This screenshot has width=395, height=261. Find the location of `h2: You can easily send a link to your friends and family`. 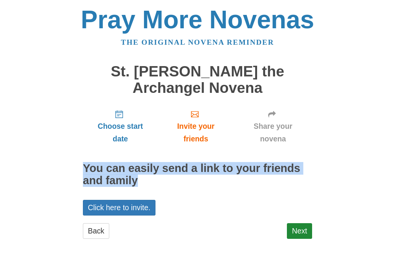

h2: You can easily send a link to your friends and family is located at coordinates (197, 175).